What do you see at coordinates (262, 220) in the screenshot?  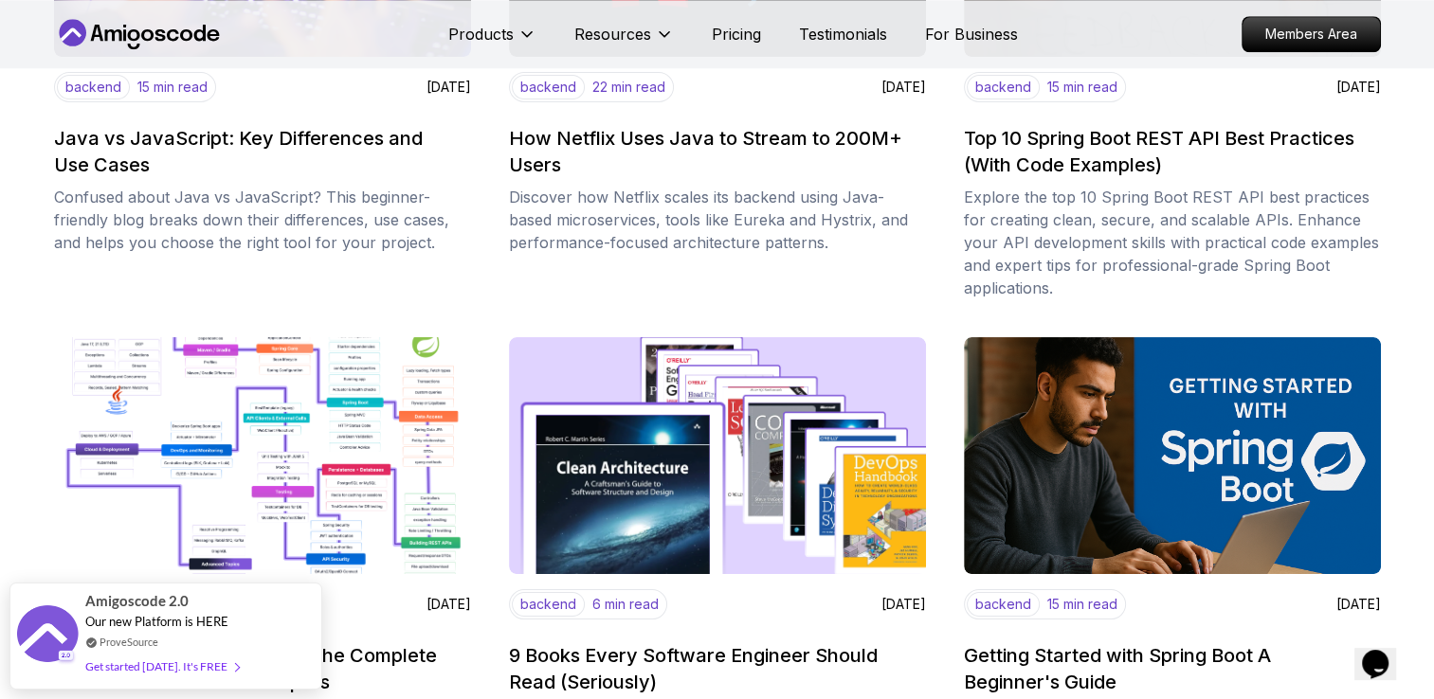 I see `p: Confused about Java vs JavaScript? This beginner-friendly blog breaks down their differences, use...` at bounding box center [262, 220].